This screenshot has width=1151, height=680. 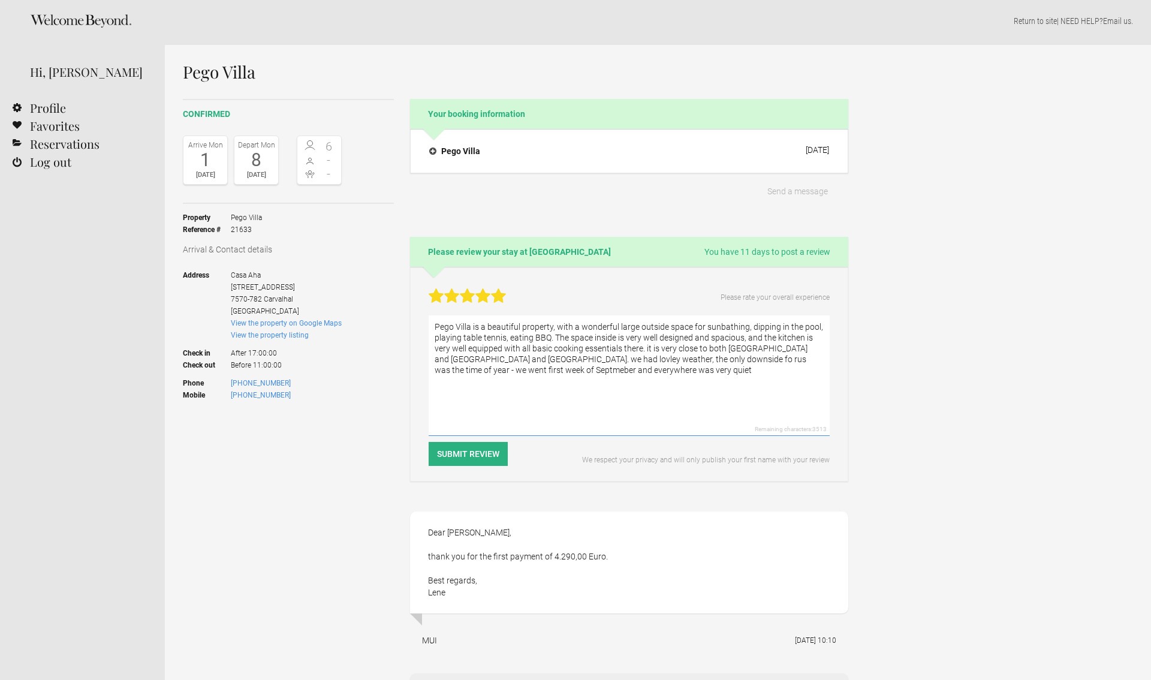 What do you see at coordinates (207, 293) in the screenshot?
I see `strong: Address` at bounding box center [207, 293].